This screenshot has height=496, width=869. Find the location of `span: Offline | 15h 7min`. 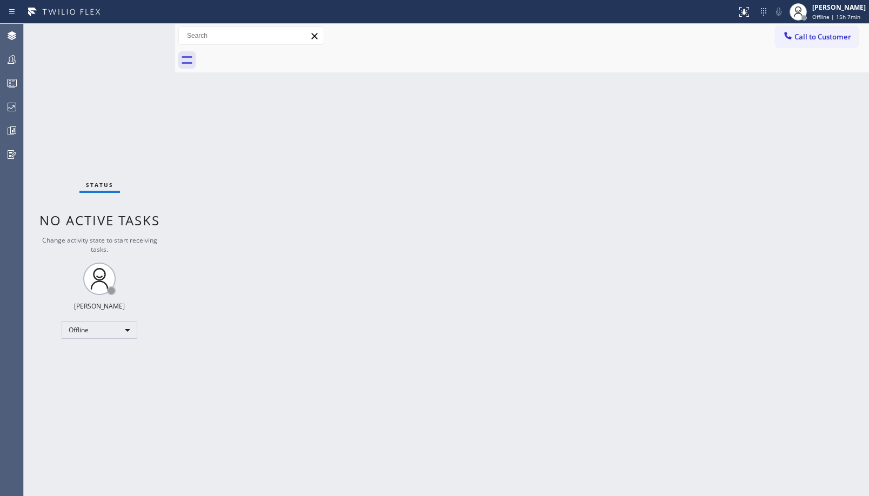

span: Offline | 15h 7min is located at coordinates (836, 17).